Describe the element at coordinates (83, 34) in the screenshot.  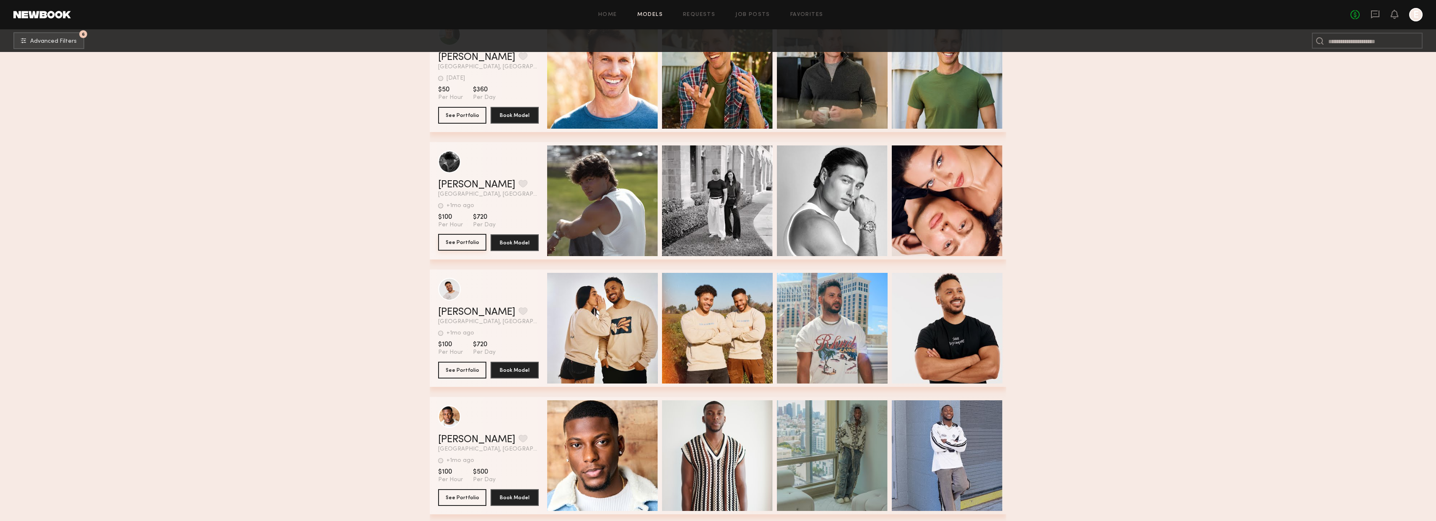
I see `span: 6` at that location.